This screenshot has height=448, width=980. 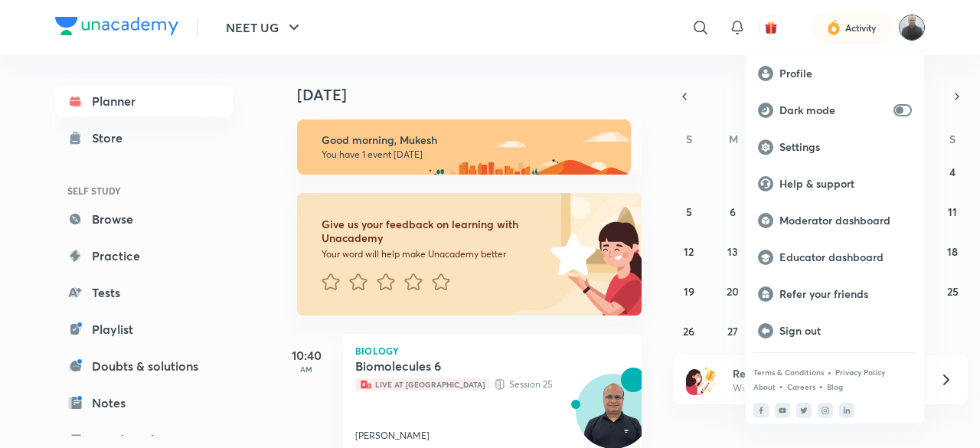 I want to click on a: Educator dashboard, so click(x=834, y=257).